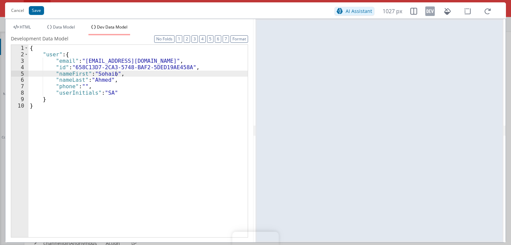  Describe the element at coordinates (354, 11) in the screenshot. I see `button: AI Assistant` at that location.